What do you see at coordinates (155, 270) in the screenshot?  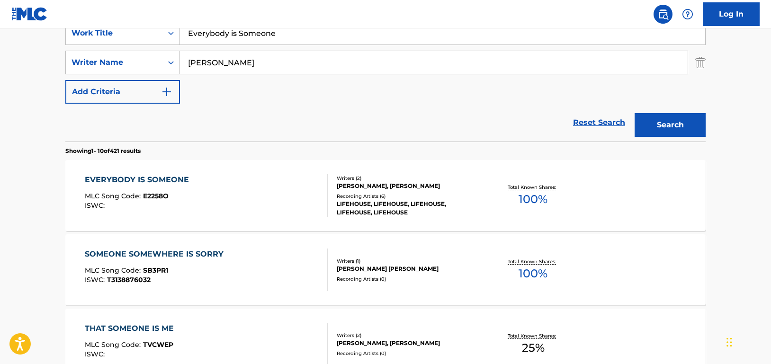 I see `span: SB3PR1` at bounding box center [155, 270].